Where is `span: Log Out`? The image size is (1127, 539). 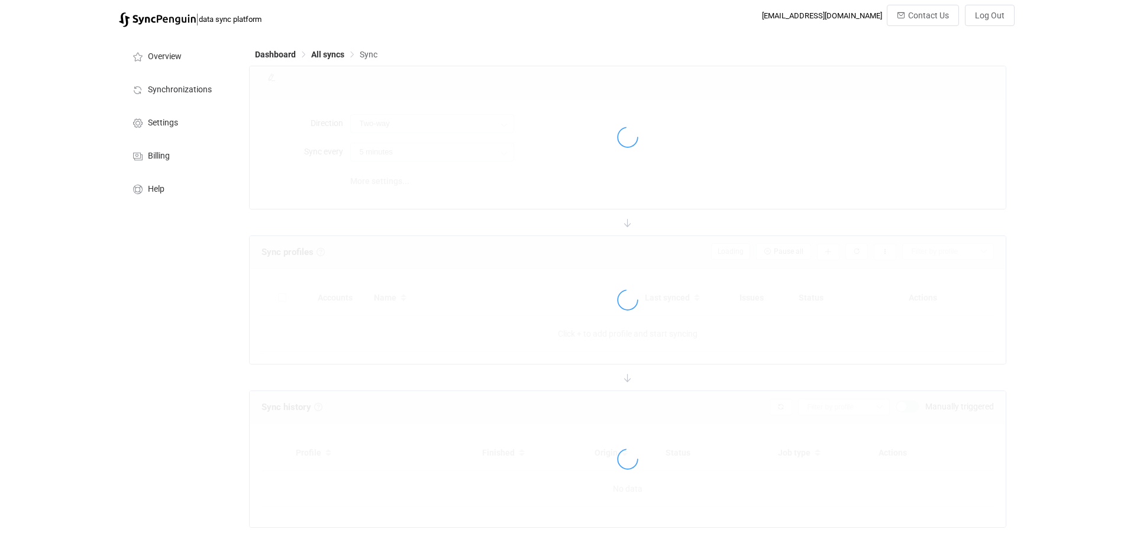
span: Log Out is located at coordinates (990, 15).